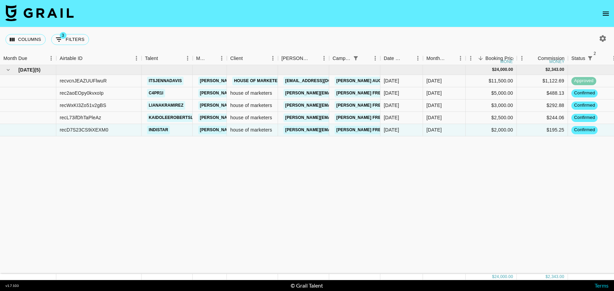  I want to click on div: Date Created, so click(401, 58).